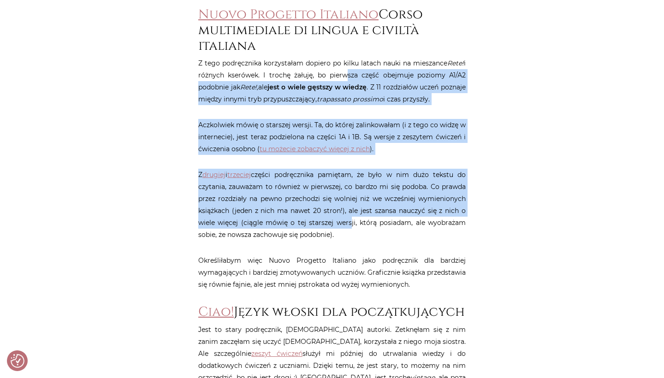 This screenshot has width=664, height=378. What do you see at coordinates (332, 137) in the screenshot?
I see `p: Aczkolwiek mówię o starszej wersji. Ta, do której zalinkowałam (i z tego co widzę w internecie), ...` at bounding box center [332, 137].